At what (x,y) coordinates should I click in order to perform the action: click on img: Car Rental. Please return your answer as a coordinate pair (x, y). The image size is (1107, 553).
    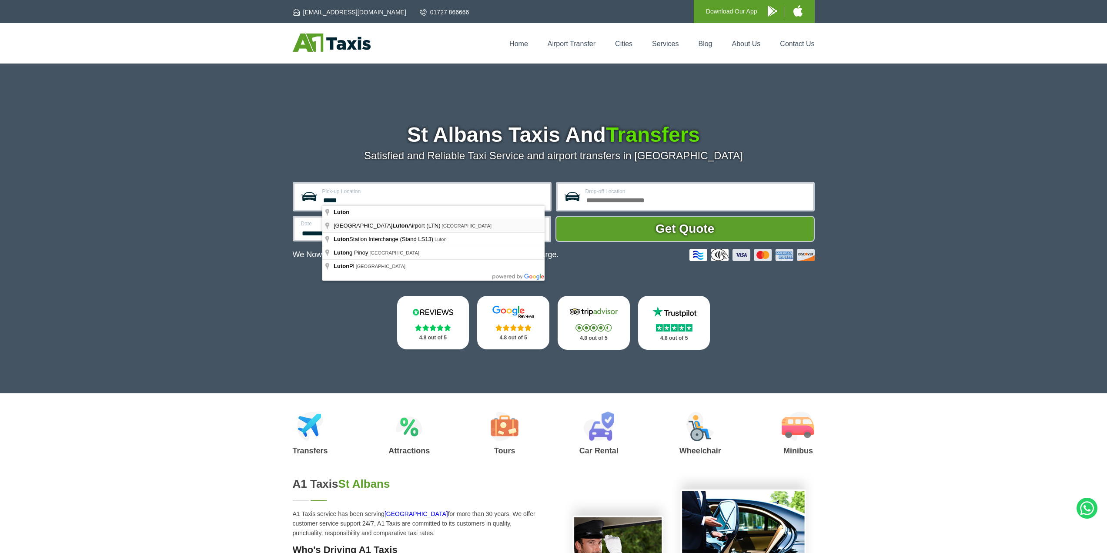
    Looking at the image, I should click on (598, 426).